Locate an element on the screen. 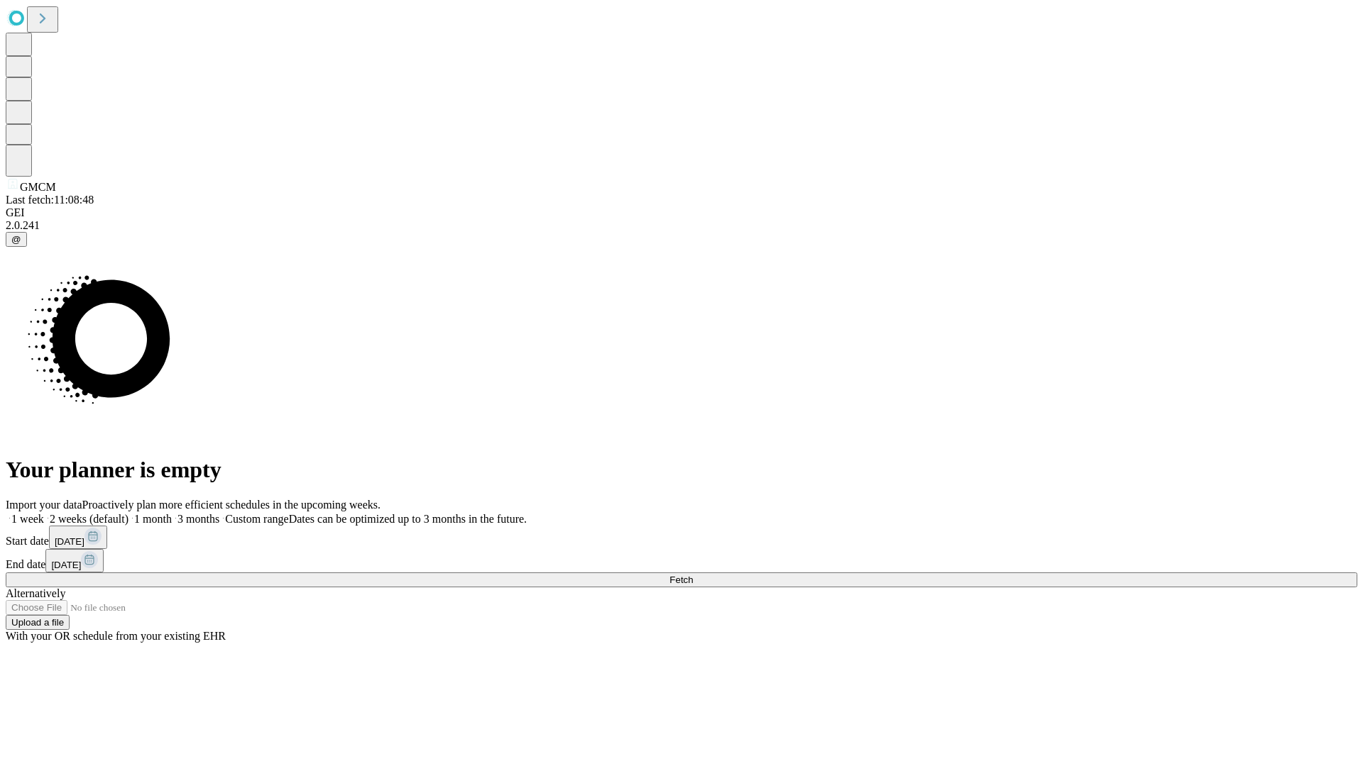 Image resolution: width=1363 pixels, height=766 pixels. span: Custom range is located at coordinates (256, 519).